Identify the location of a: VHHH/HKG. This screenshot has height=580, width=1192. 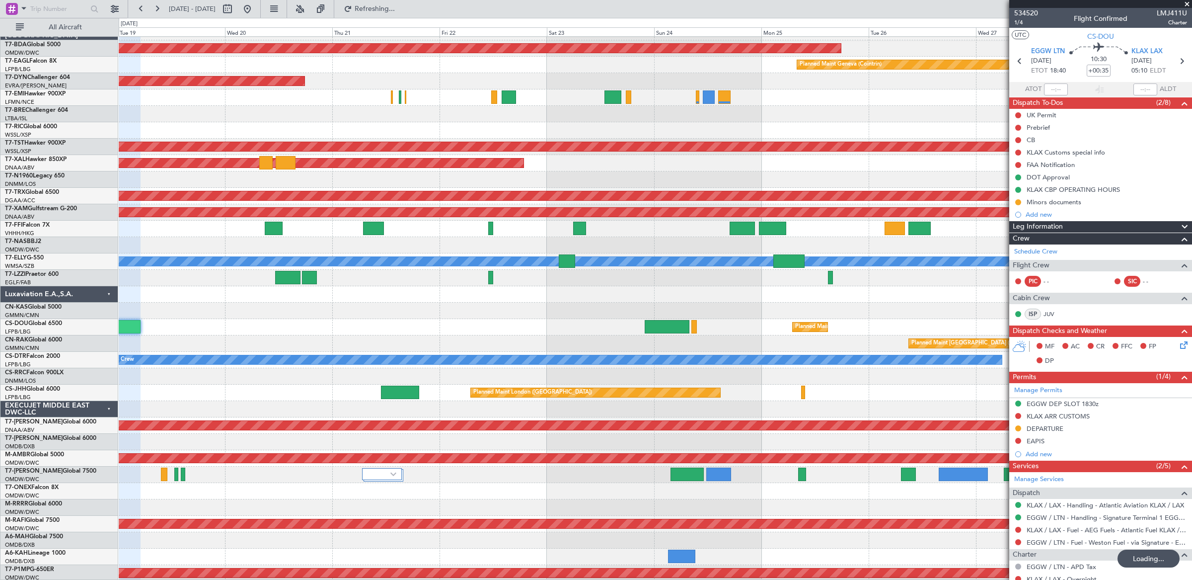
(19, 233).